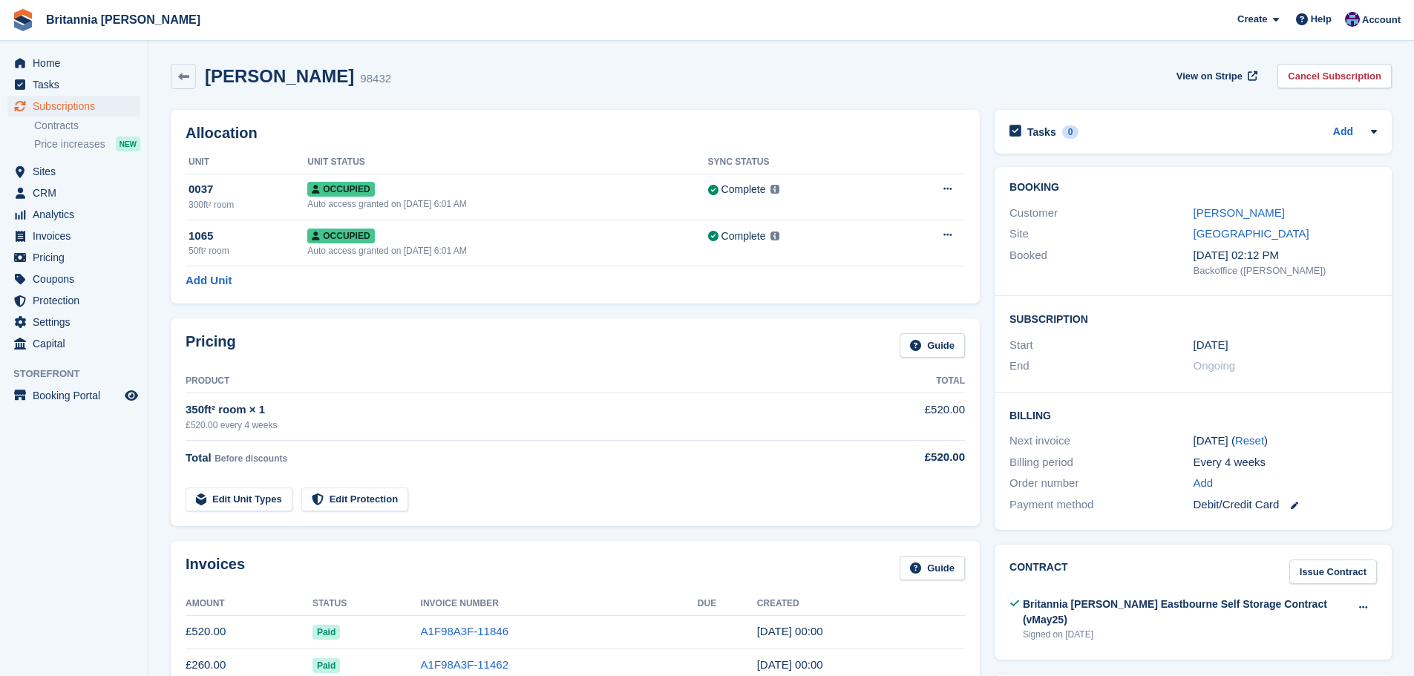 The image size is (1414, 676). What do you see at coordinates (515, 381) in the screenshot?
I see `th: Product` at bounding box center [515, 381].